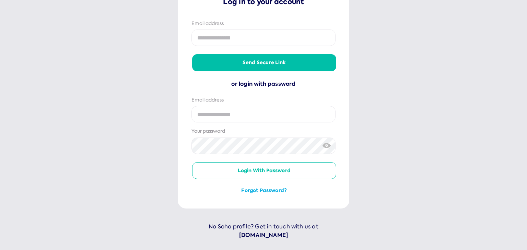 The image size is (527, 250). What do you see at coordinates (264, 84) in the screenshot?
I see `div: or login with password` at bounding box center [264, 84].